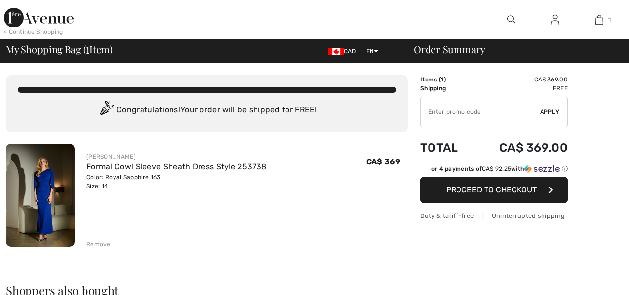  What do you see at coordinates (446, 88) in the screenshot?
I see `td: Shipping` at bounding box center [446, 88].